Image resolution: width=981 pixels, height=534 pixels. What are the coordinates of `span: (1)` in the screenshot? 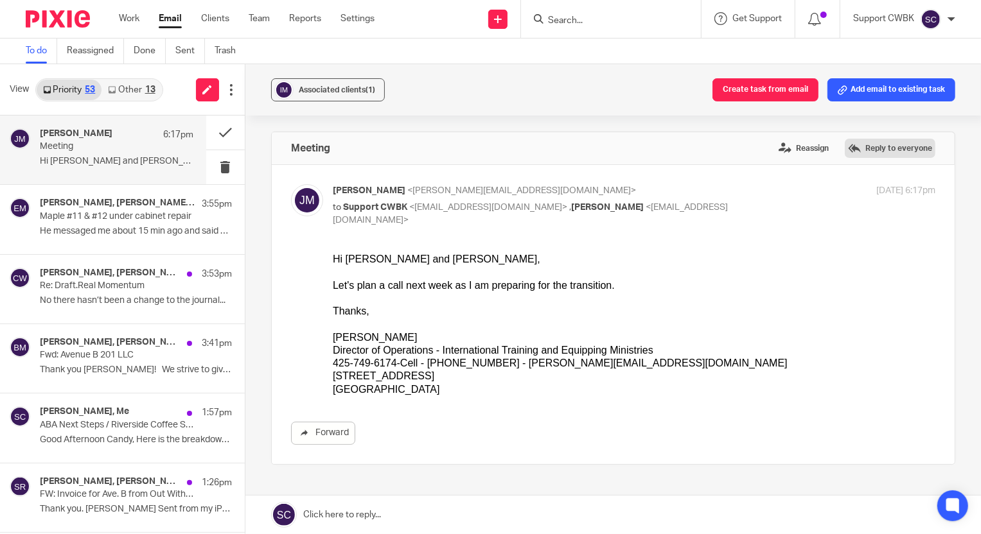 It's located at (370, 90).